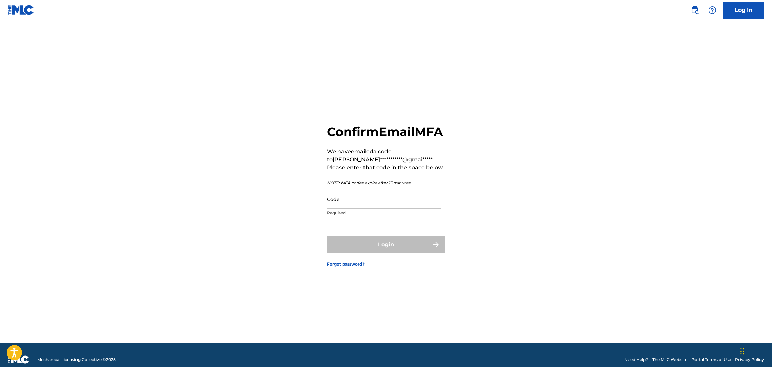 This screenshot has height=367, width=772. What do you see at coordinates (636, 360) in the screenshot?
I see `a: Need Help?` at bounding box center [636, 360].